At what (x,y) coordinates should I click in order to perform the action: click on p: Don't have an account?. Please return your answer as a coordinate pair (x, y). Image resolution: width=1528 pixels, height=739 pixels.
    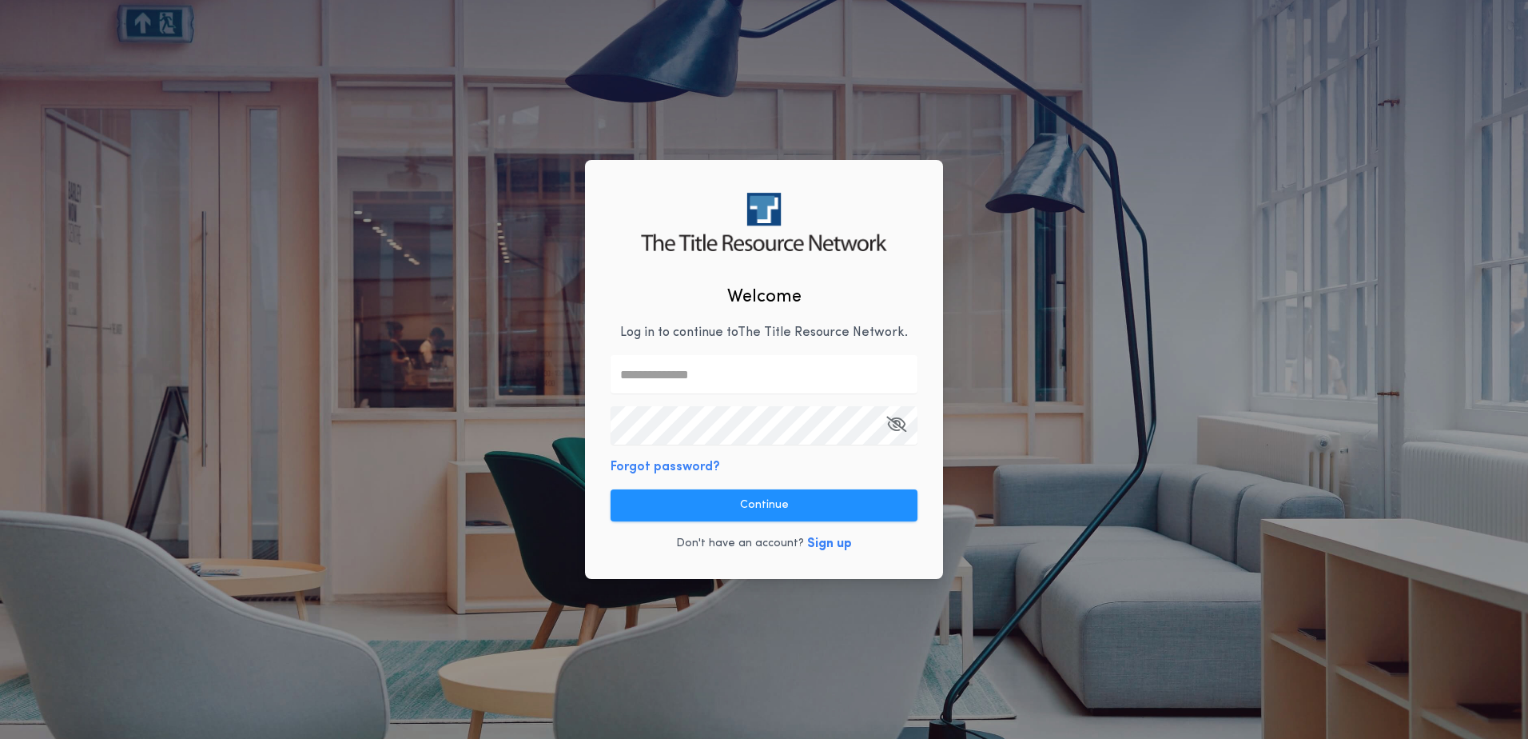
    Looking at the image, I should click on (740, 544).